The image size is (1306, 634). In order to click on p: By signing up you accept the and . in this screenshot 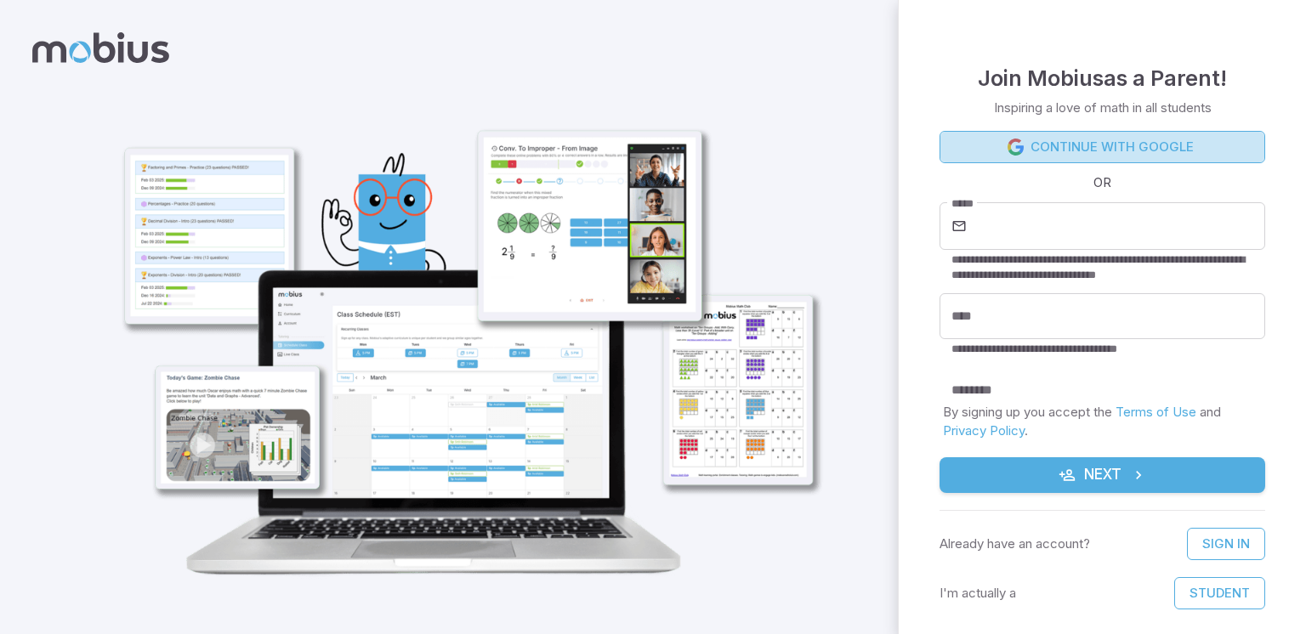, I will do `click(1102, 422)`.